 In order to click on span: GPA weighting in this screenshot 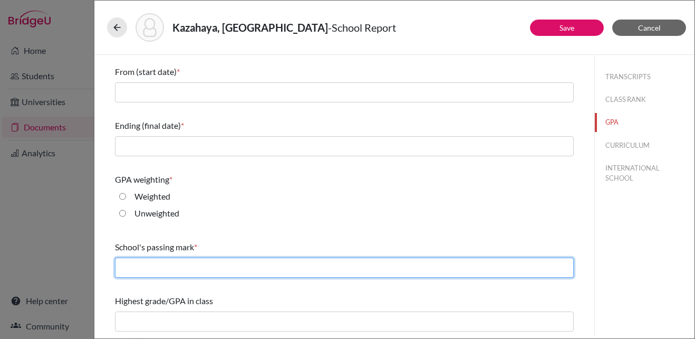, I will do `click(142, 179)`.